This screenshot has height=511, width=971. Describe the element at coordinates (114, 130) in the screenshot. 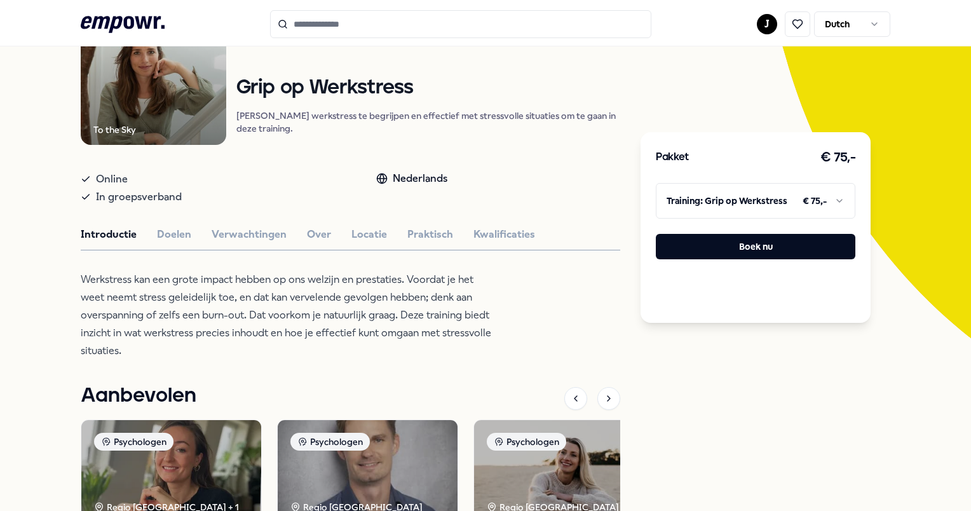

I see `div: To the Sky` at that location.